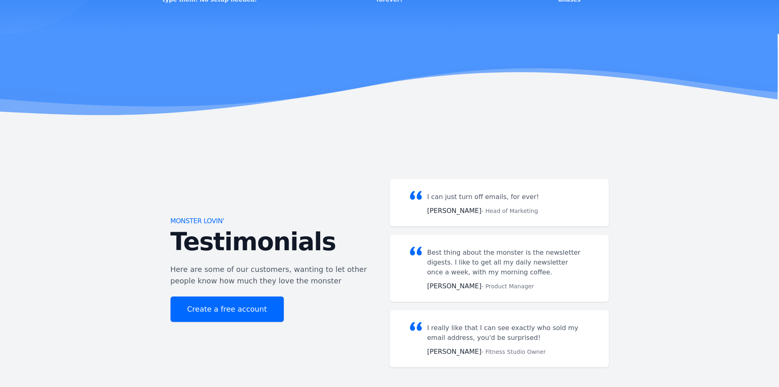 This screenshot has width=779, height=387. I want to click on a: Create a free account, so click(227, 309).